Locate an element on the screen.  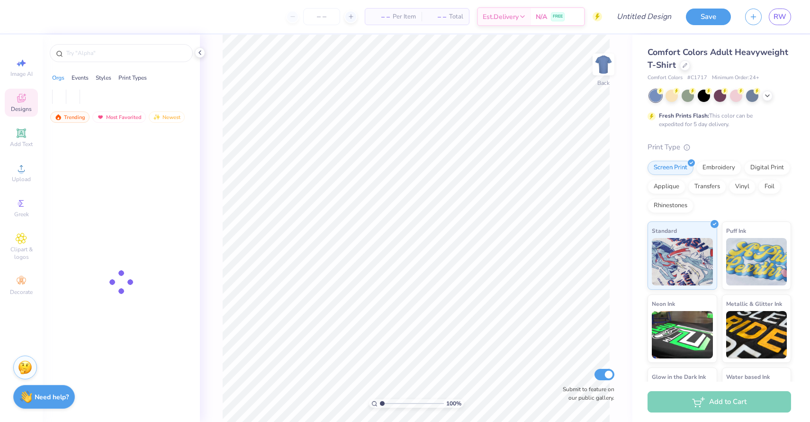
img: Puff Ink is located at coordinates (756, 261).